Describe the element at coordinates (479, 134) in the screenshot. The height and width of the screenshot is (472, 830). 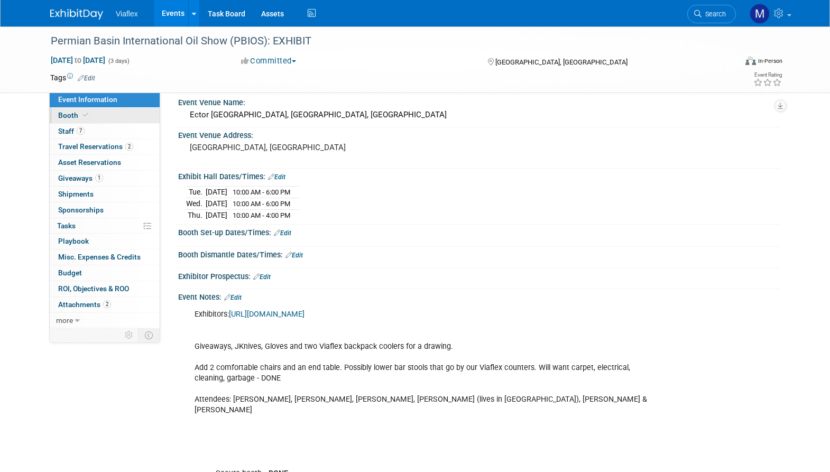
I see `div: Event Venue Address:` at that location.